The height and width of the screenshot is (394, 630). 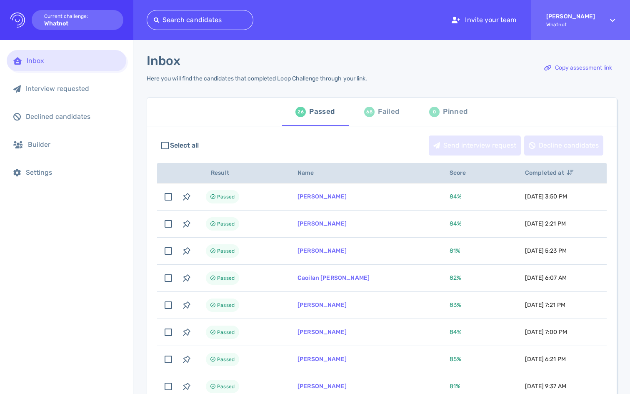 What do you see at coordinates (549, 173) in the screenshot?
I see `span: Completed at` at bounding box center [549, 173].